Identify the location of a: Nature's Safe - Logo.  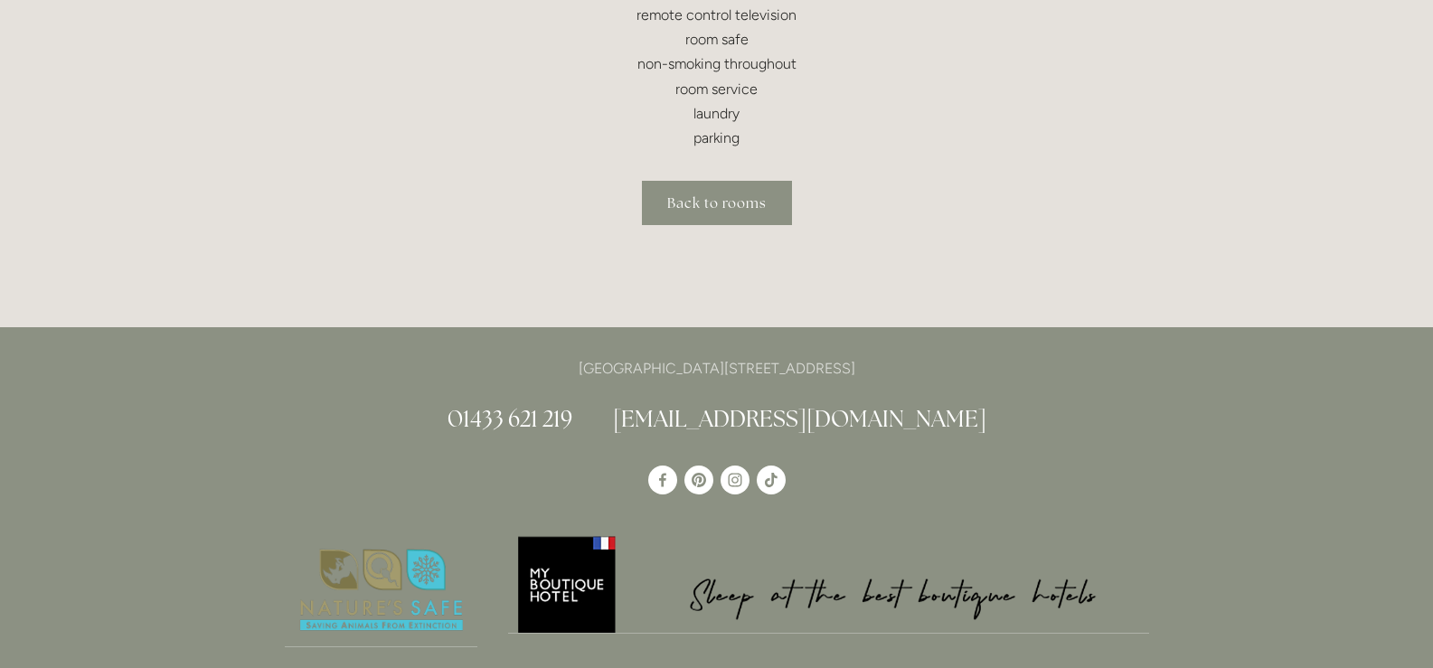
(381, 590).